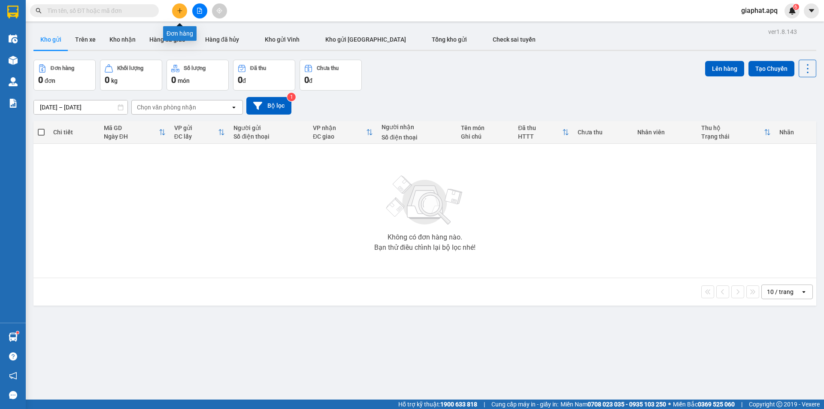 This screenshot has height=409, width=824. Describe the element at coordinates (425, 248) in the screenshot. I see `div: Bạn thử điều chỉnh lại bộ lọc nhé!` at that location.